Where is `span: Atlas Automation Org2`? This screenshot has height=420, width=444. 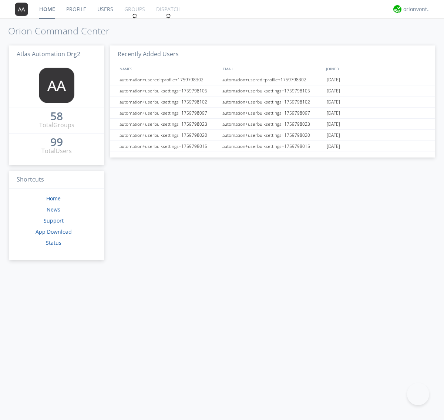
span: Atlas Automation Org2 is located at coordinates (48, 54).